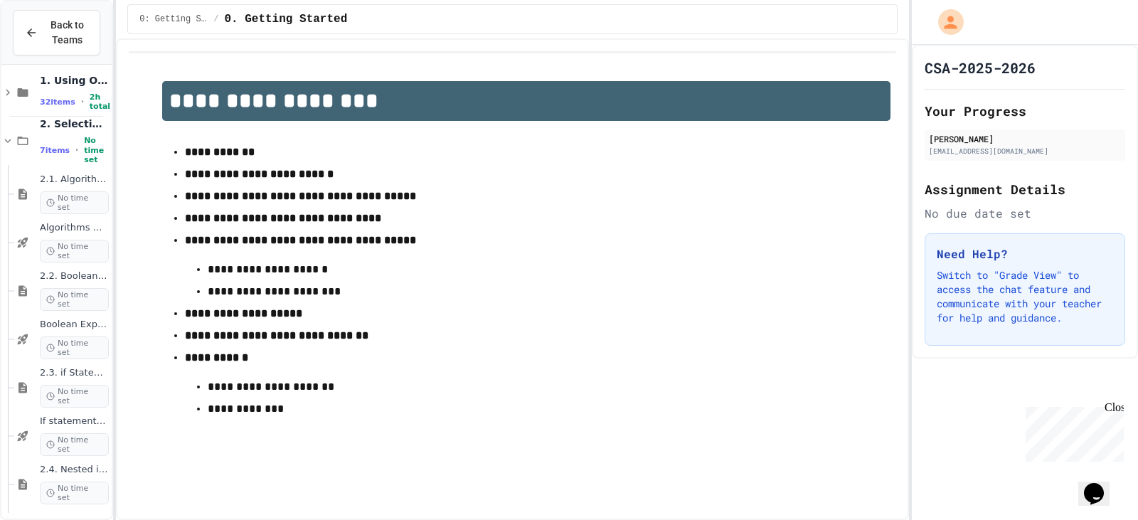 Image resolution: width=1138 pixels, height=520 pixels. I want to click on button: Back to Teams, so click(56, 33).